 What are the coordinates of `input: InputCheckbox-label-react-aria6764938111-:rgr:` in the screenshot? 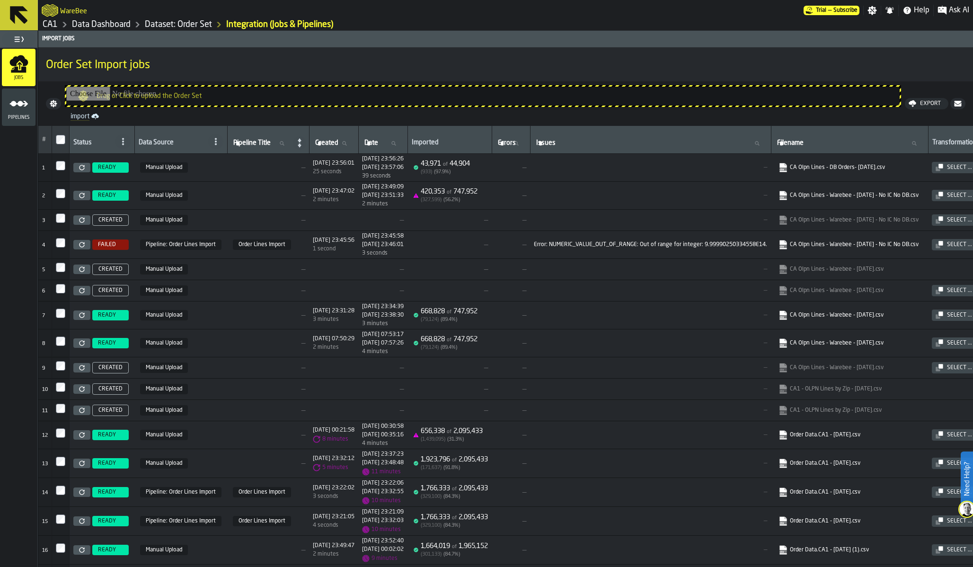 It's located at (61, 166).